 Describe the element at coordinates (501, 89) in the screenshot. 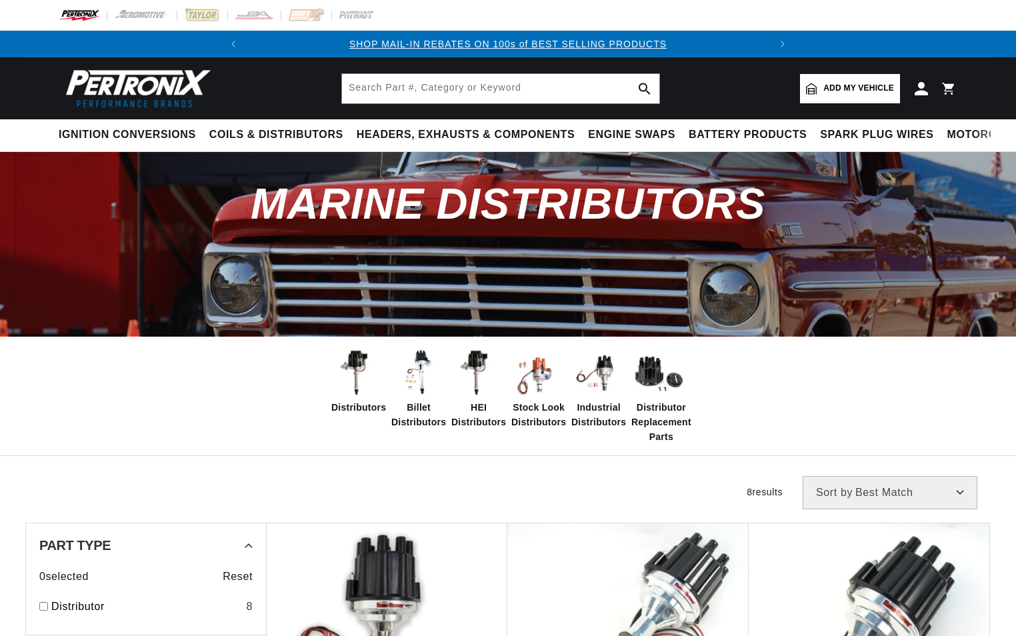

I see `input: Search Part #, Category or Keyword` at that location.